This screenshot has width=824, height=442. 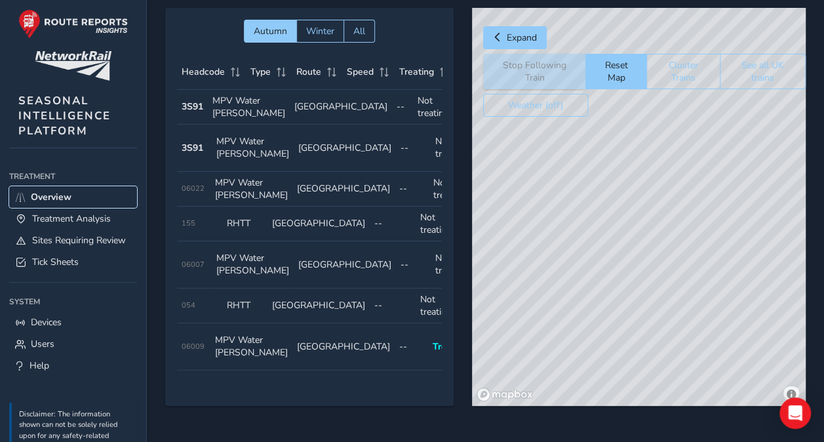 I want to click on span: Users, so click(x=43, y=343).